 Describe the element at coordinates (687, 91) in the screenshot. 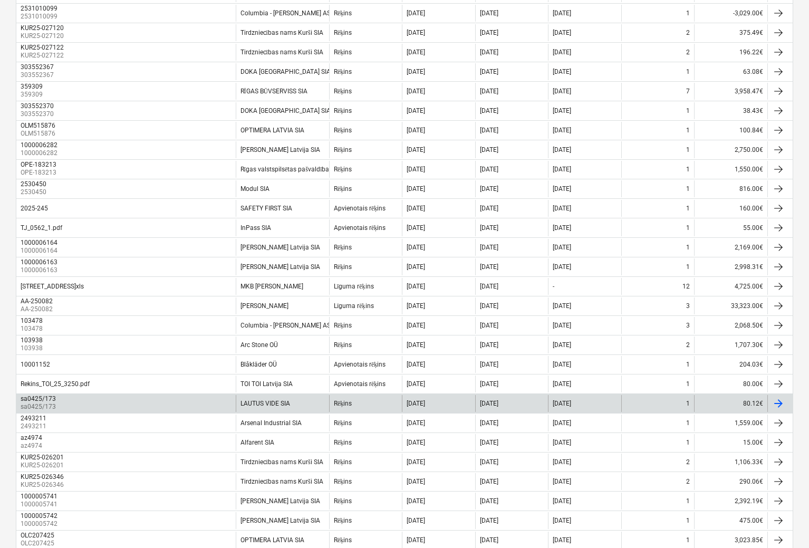

I see `div: 7` at that location.